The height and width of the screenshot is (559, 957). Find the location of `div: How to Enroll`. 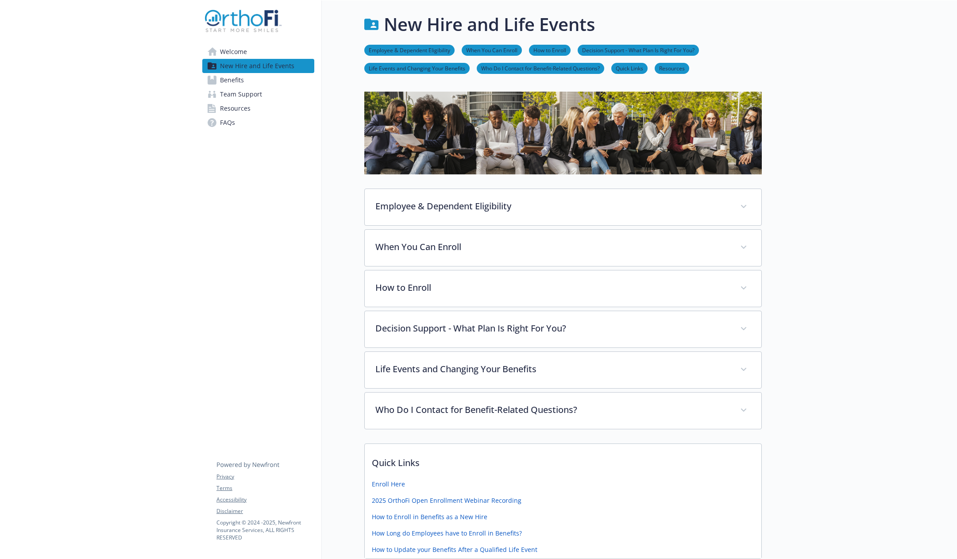

div: How to Enroll is located at coordinates (563, 289).